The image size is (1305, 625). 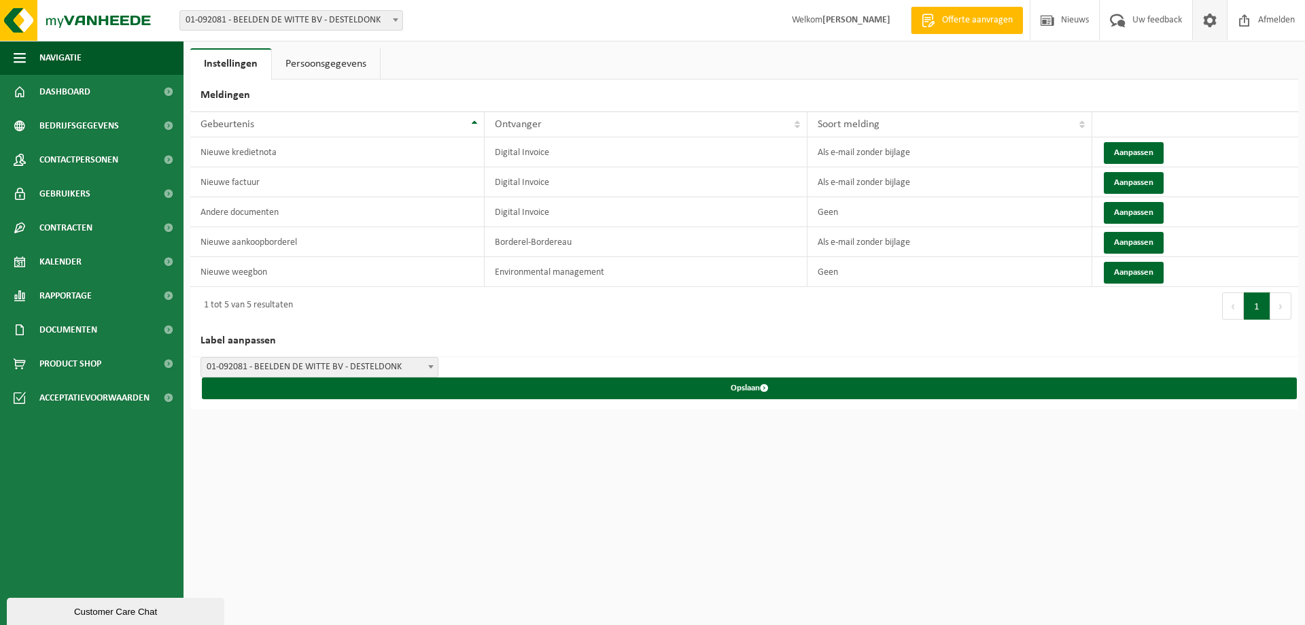 What do you see at coordinates (65, 92) in the screenshot?
I see `span: Dashboard` at bounding box center [65, 92].